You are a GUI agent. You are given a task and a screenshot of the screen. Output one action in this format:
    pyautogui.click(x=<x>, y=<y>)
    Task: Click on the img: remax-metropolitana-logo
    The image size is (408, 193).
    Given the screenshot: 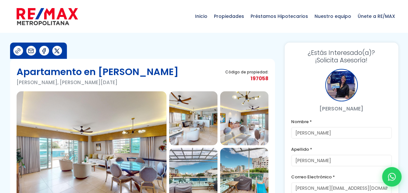 What is the action you would take?
    pyautogui.click(x=47, y=17)
    